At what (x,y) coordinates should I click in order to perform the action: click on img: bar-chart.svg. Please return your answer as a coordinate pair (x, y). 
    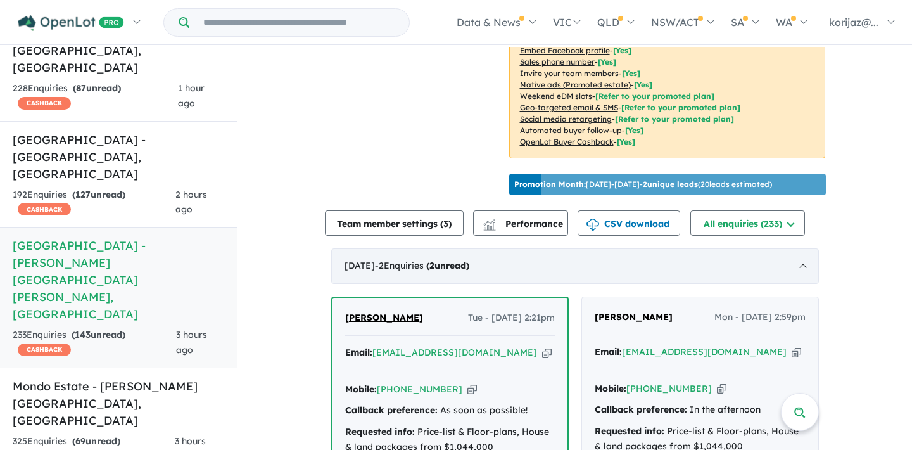
    Looking at the image, I should click on (489, 226).